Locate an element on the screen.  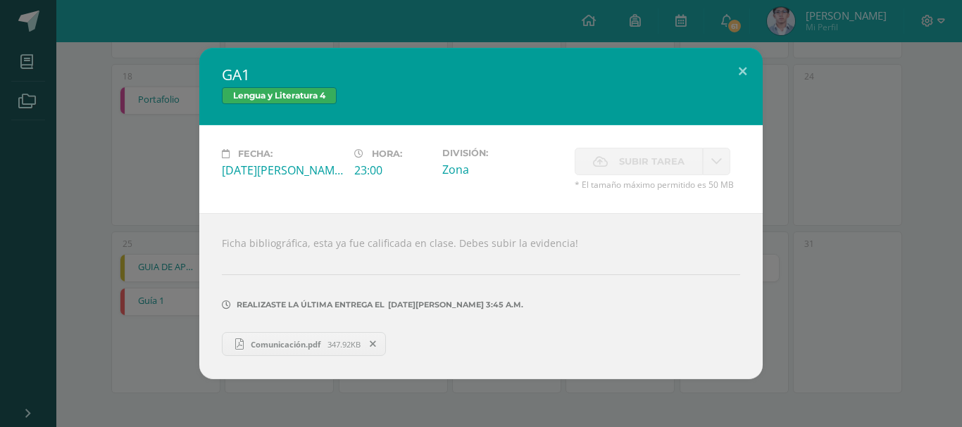
h2: GA1 is located at coordinates (481, 75).